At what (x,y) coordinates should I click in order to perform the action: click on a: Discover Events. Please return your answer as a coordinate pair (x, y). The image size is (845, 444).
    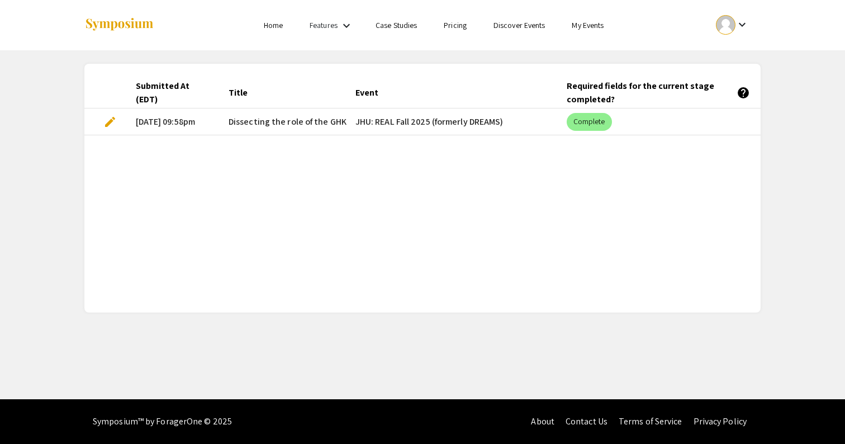
    Looking at the image, I should click on (519, 25).